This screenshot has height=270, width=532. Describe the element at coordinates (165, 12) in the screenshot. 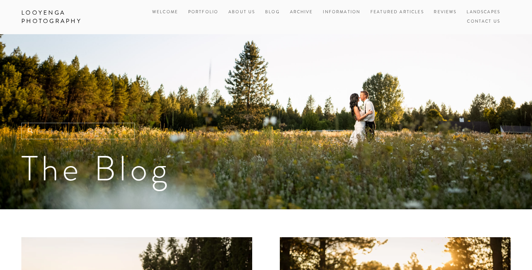

I see `a: Welcome` at that location.